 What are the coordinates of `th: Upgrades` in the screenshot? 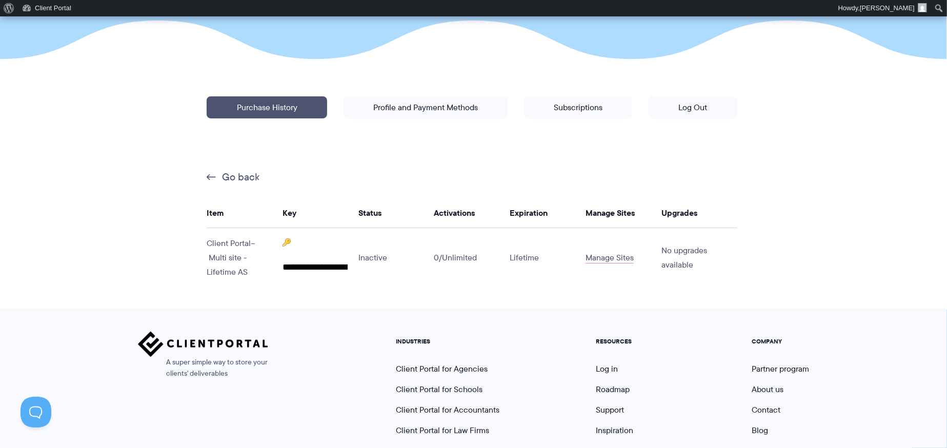 It's located at (699, 213).